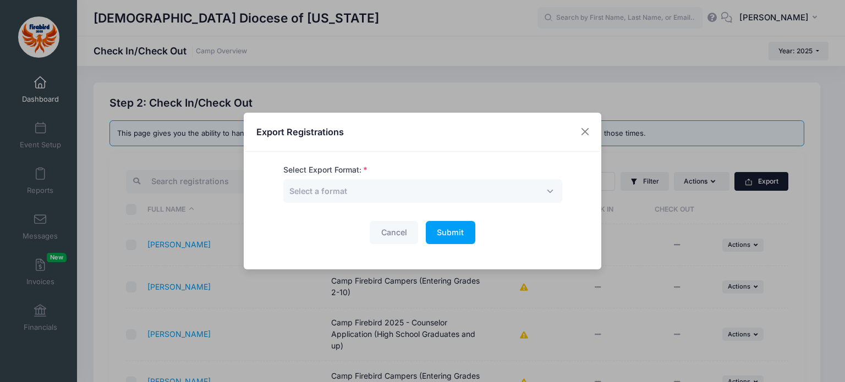 The height and width of the screenshot is (382, 845). What do you see at coordinates (300, 132) in the screenshot?
I see `h4: Export Registrations` at bounding box center [300, 132].